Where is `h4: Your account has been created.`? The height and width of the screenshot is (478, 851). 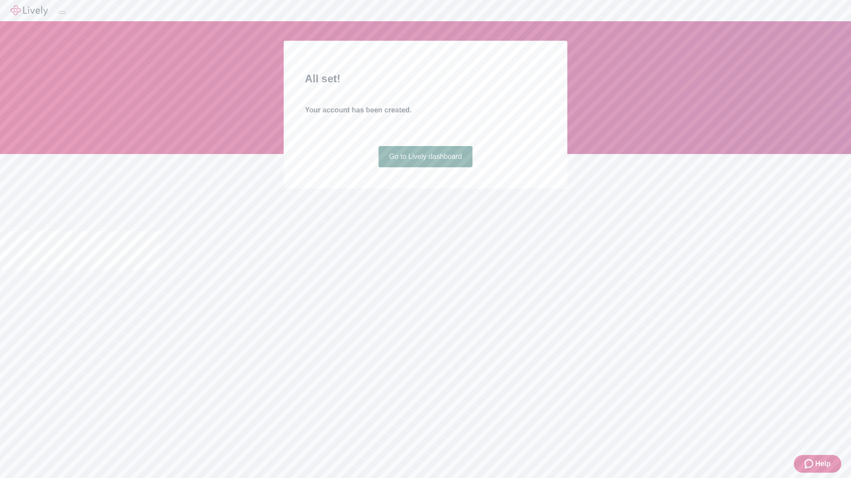 h4: Your account has been created. is located at coordinates (425, 110).